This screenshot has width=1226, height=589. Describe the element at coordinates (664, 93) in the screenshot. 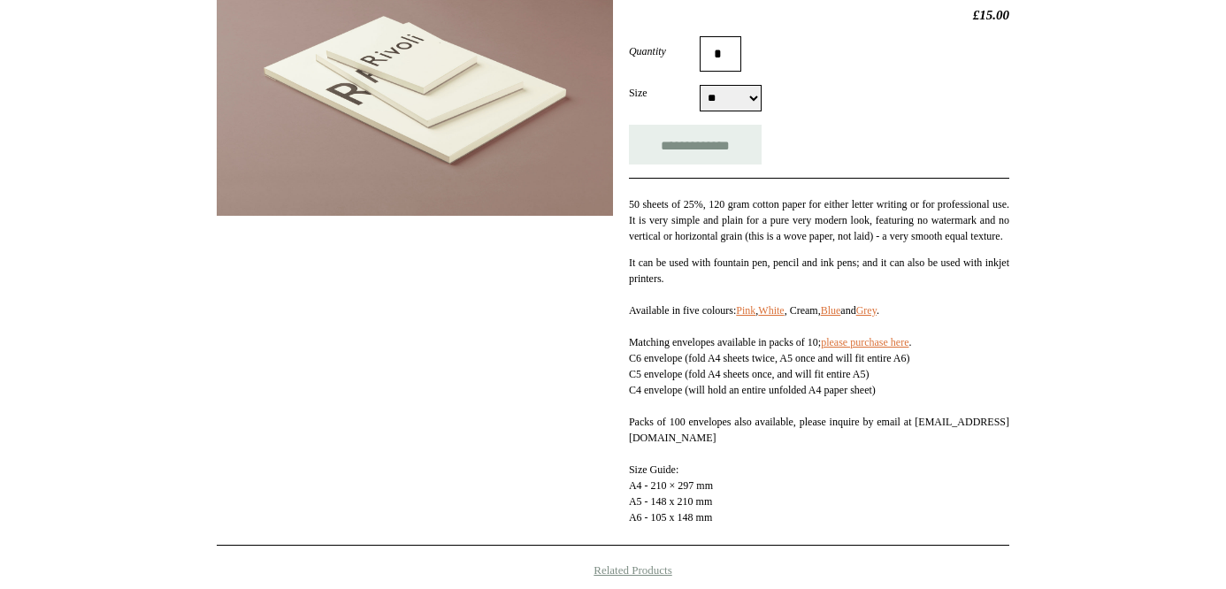

I see `label: Size` at that location.